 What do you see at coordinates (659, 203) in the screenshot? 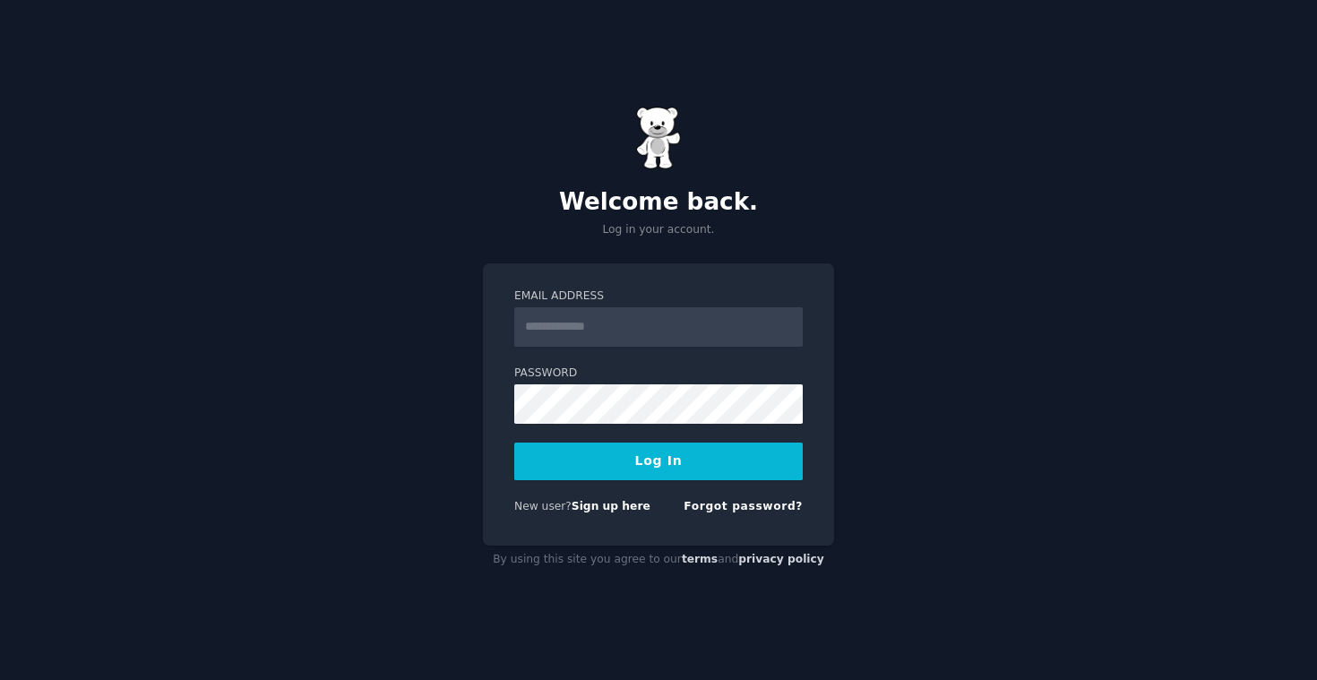
I see `h2: Welcome back.` at bounding box center [659, 203].